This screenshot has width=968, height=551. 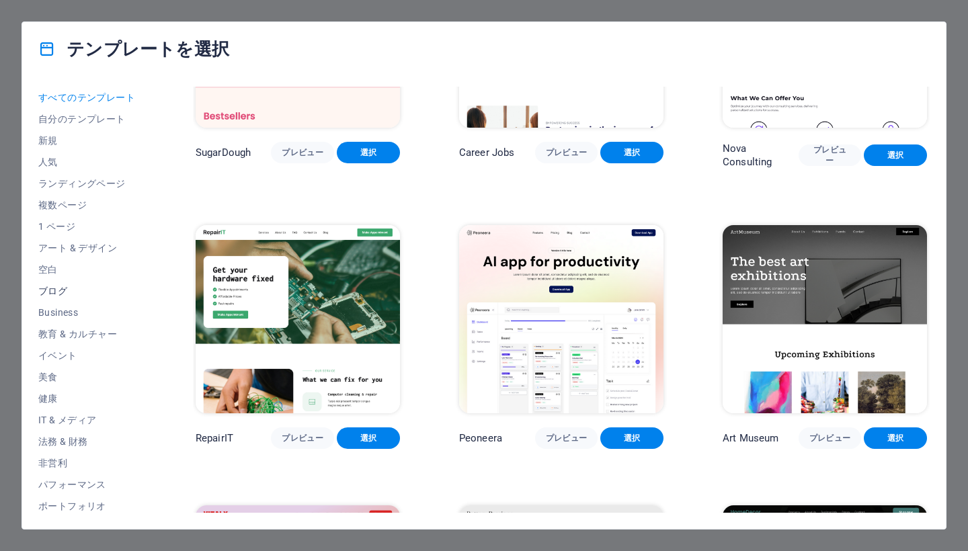 I want to click on h4: テンプレートを選択, so click(x=134, y=49).